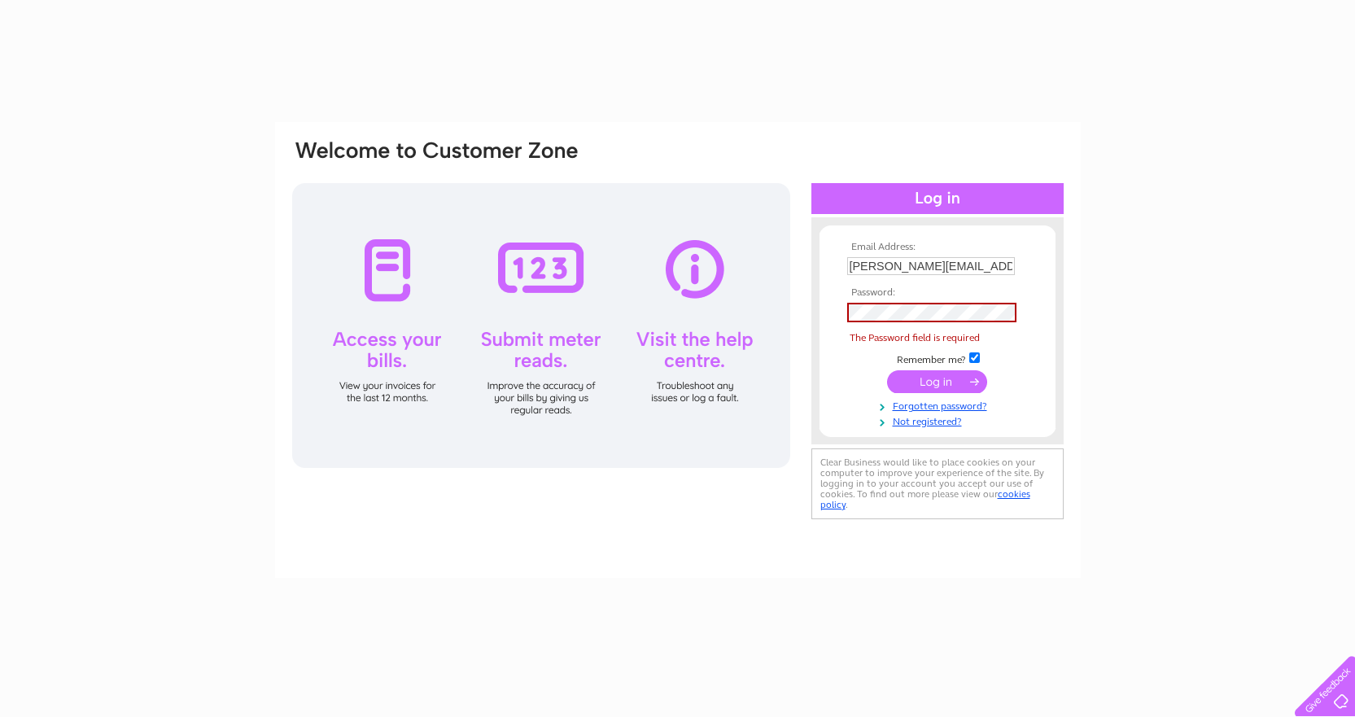  Describe the element at coordinates (937, 358) in the screenshot. I see `td: Remember me?` at that location.